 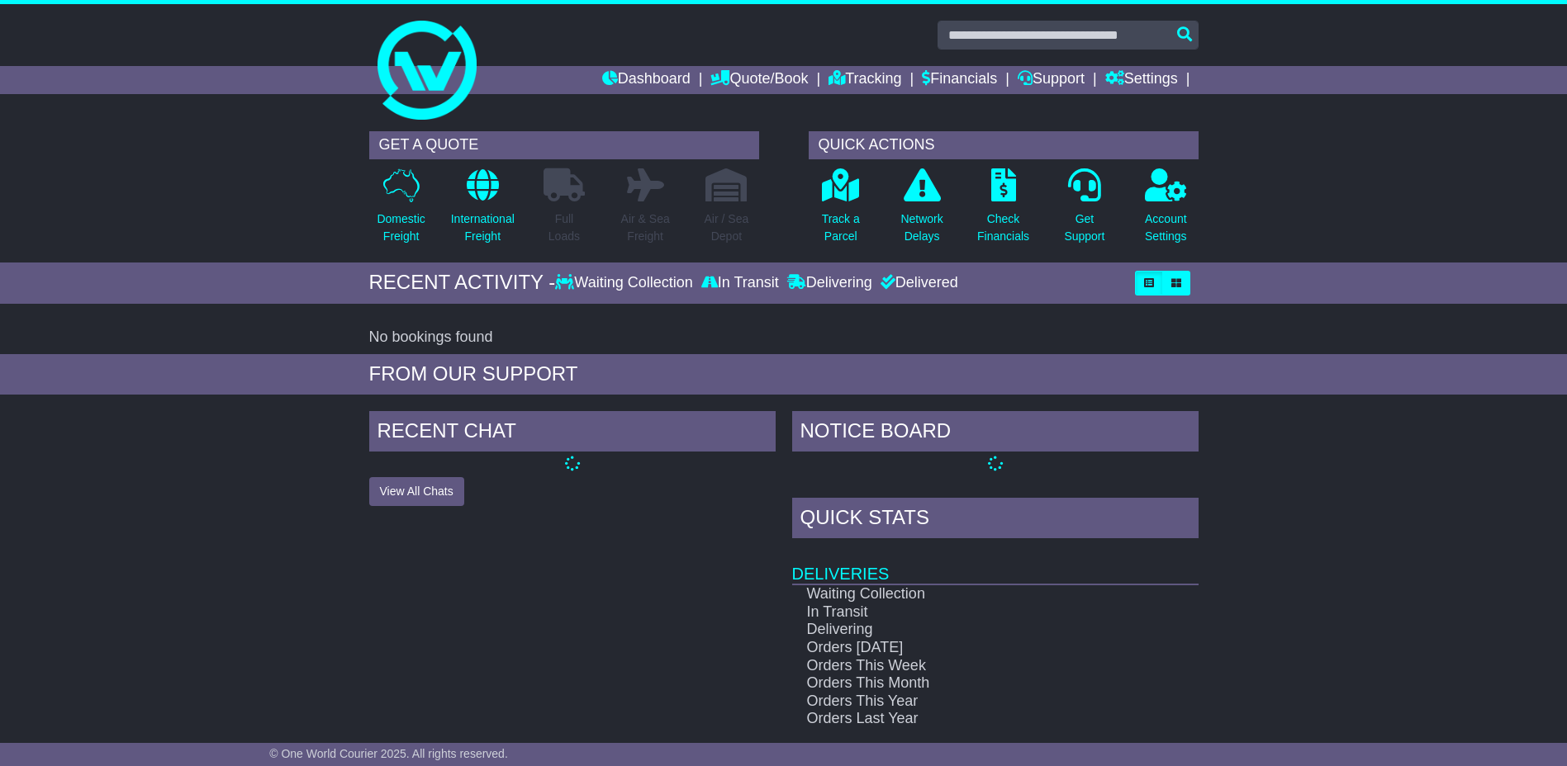 What do you see at coordinates (959, 80) in the screenshot?
I see `a: Financials` at bounding box center [959, 80].